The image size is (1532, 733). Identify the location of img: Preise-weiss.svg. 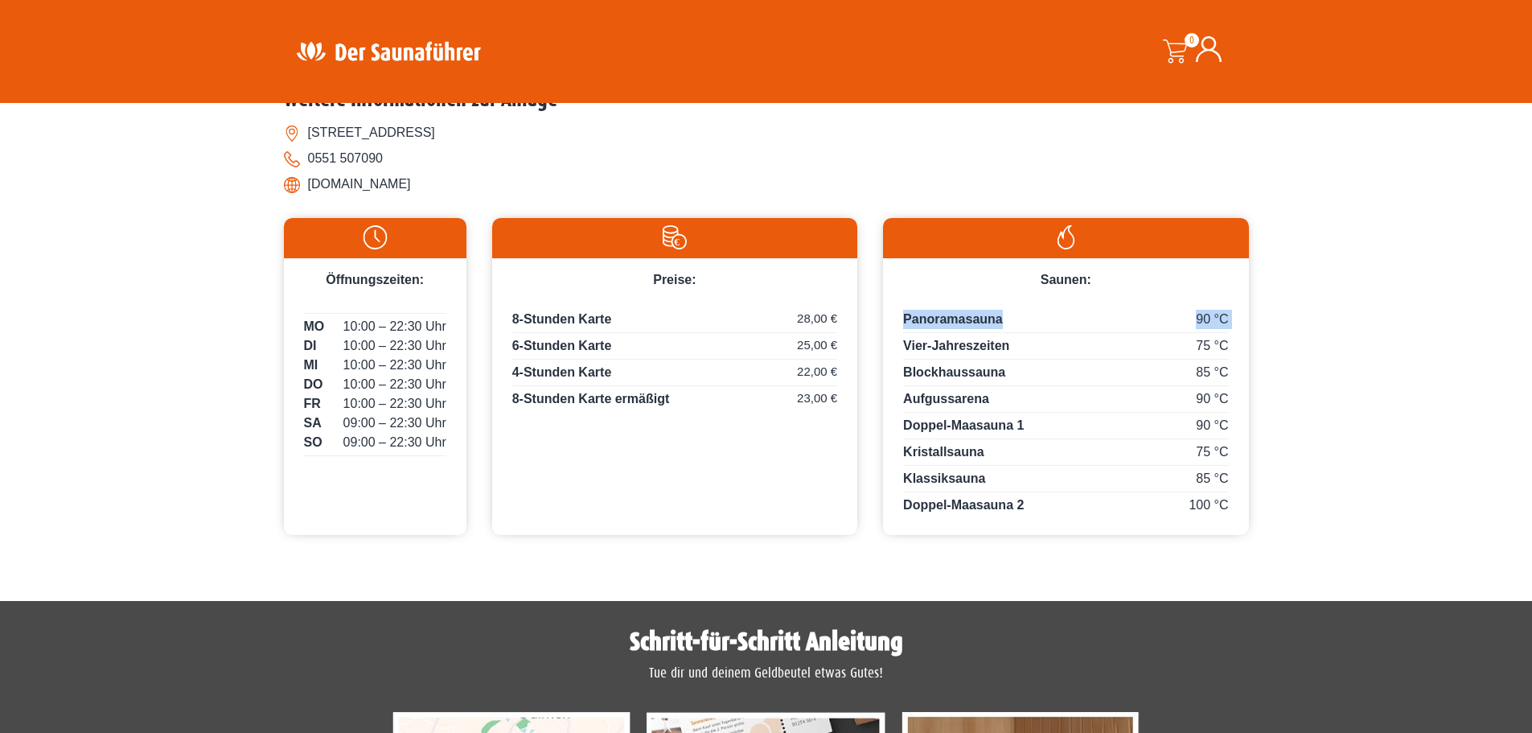
(675, 237).